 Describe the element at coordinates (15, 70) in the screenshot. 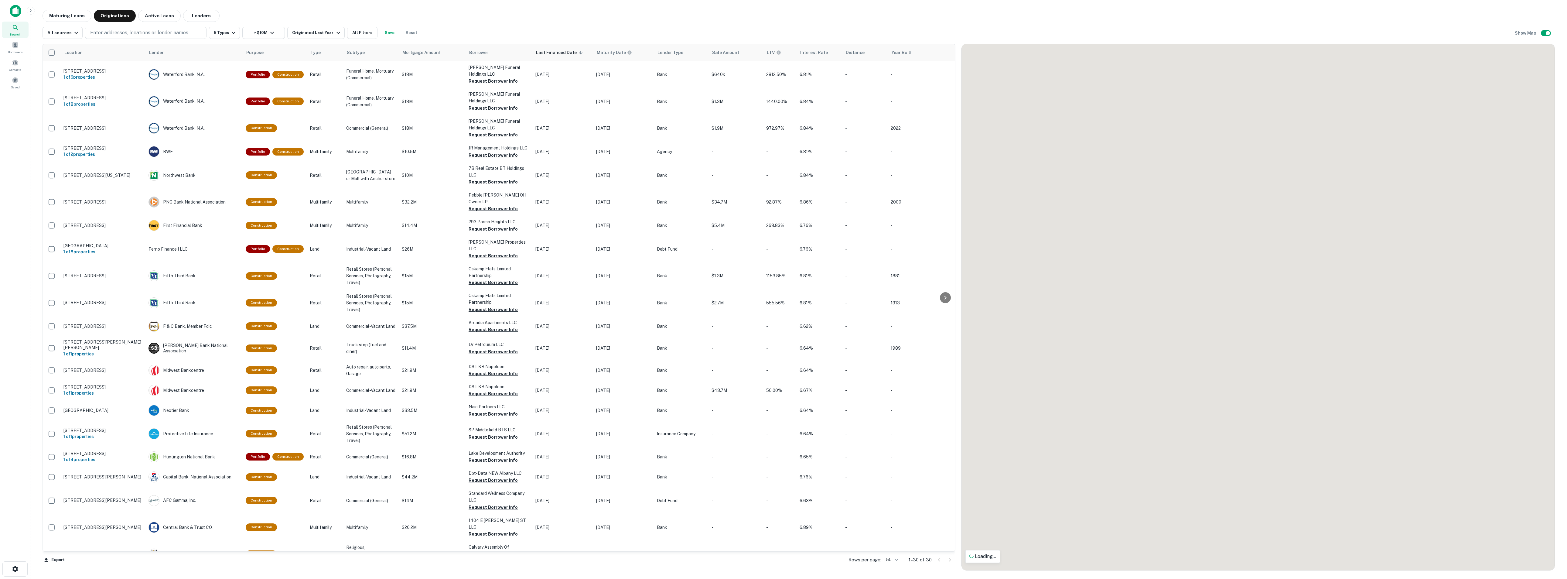

I see `span: Contacts` at that location.